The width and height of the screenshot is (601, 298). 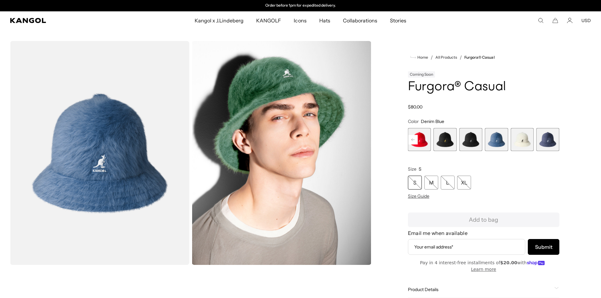 I want to click on span: Icons, so click(x=300, y=21).